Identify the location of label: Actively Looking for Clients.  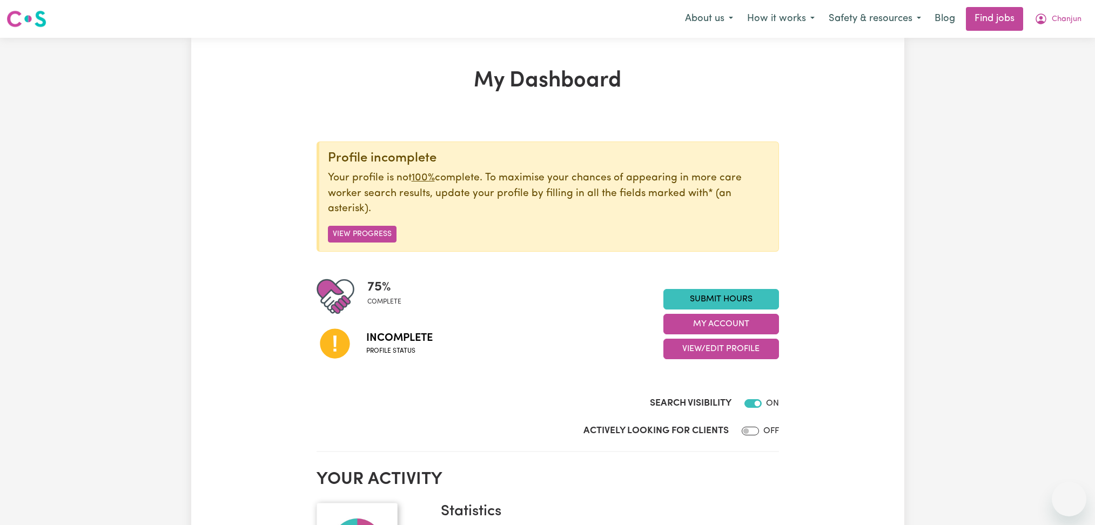
(656, 431).